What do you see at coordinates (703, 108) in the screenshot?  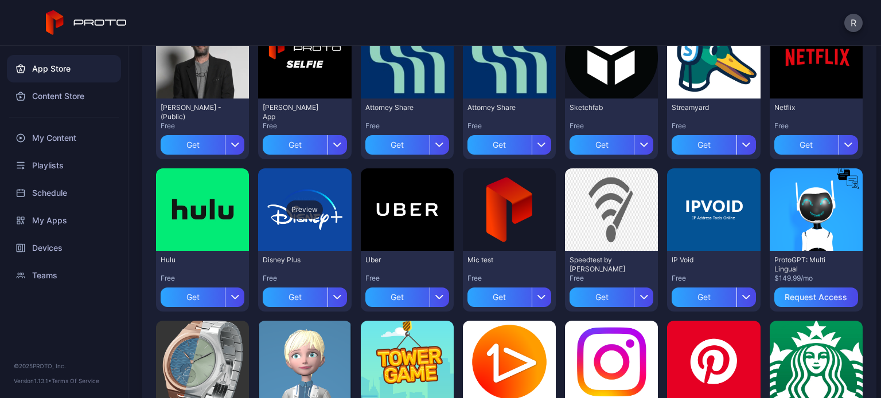 I see `div: Streamyard` at bounding box center [703, 108].